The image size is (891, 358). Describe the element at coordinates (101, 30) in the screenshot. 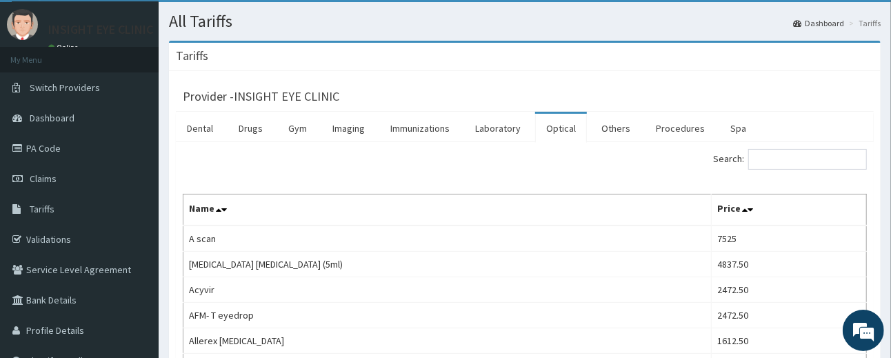

I see `p: INSIGHT EYE CLINIC` at that location.